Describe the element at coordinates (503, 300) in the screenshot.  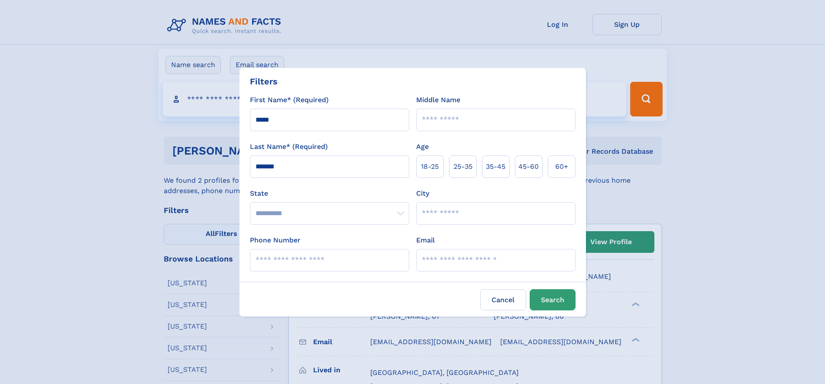
I see `label: Cancel` at that location.